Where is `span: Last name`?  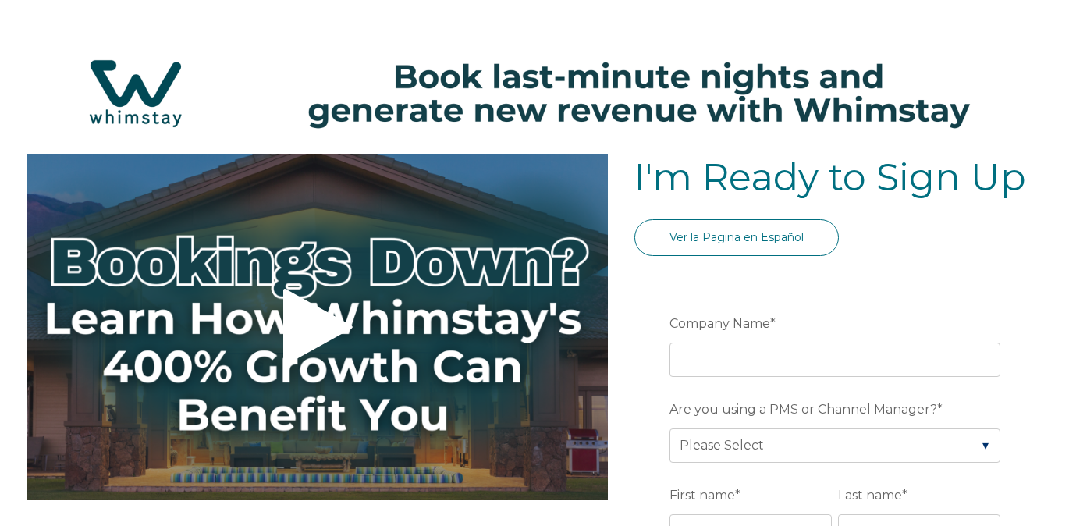 span: Last name is located at coordinates (870, 495).